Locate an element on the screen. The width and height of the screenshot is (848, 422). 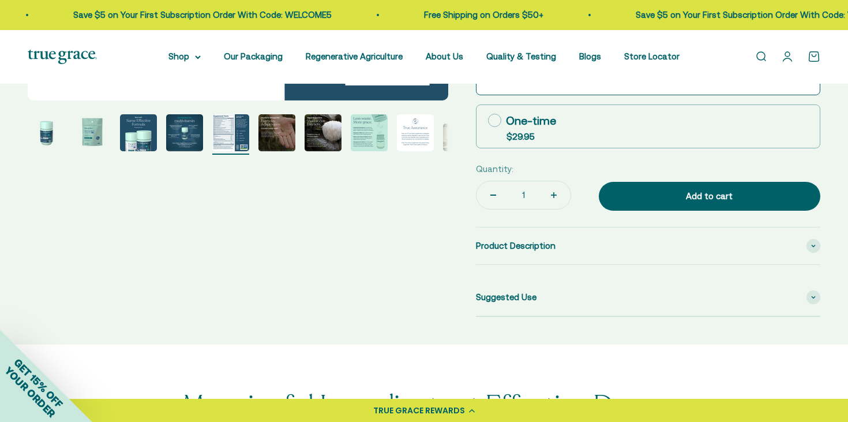
button: Decrease quantity is located at coordinates (493, 195).